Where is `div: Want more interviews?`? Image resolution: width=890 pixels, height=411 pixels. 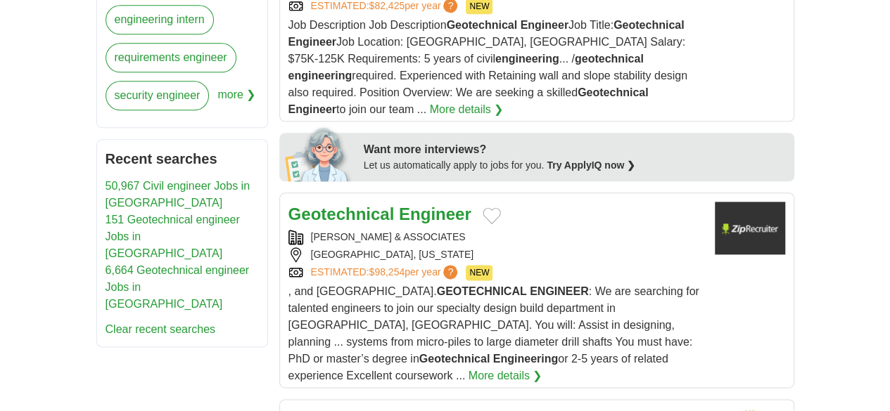 div: Want more interviews? is located at coordinates (575, 150).